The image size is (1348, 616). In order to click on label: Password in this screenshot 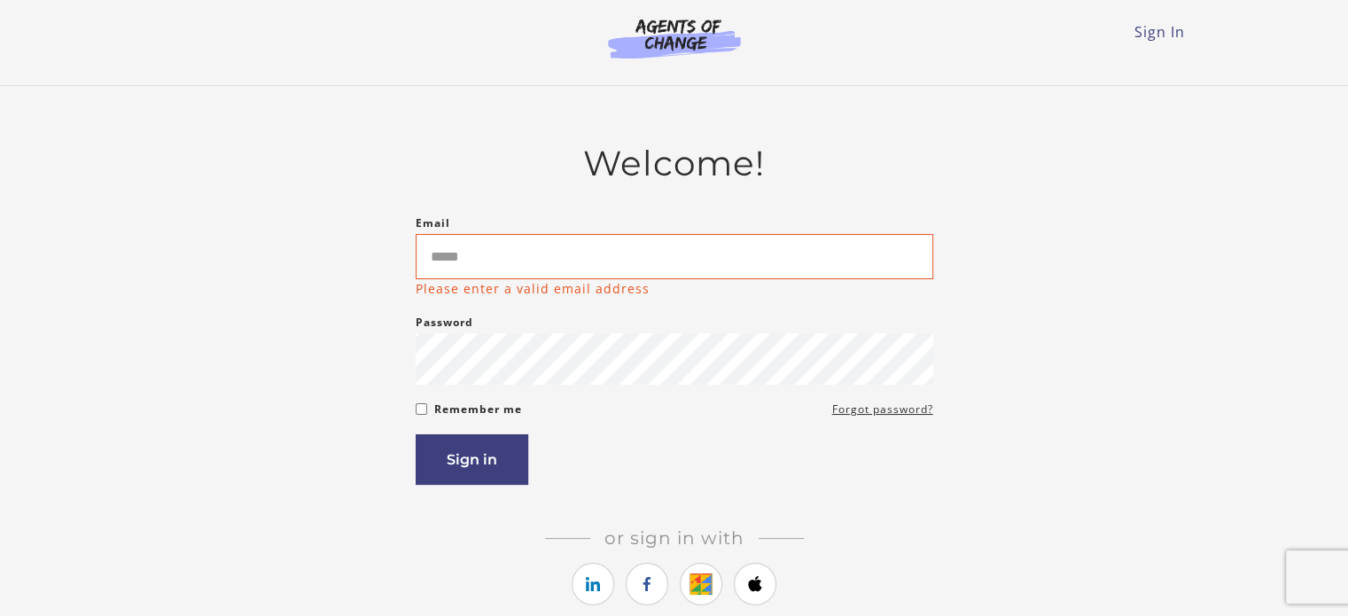, I will do `click(444, 323)`.